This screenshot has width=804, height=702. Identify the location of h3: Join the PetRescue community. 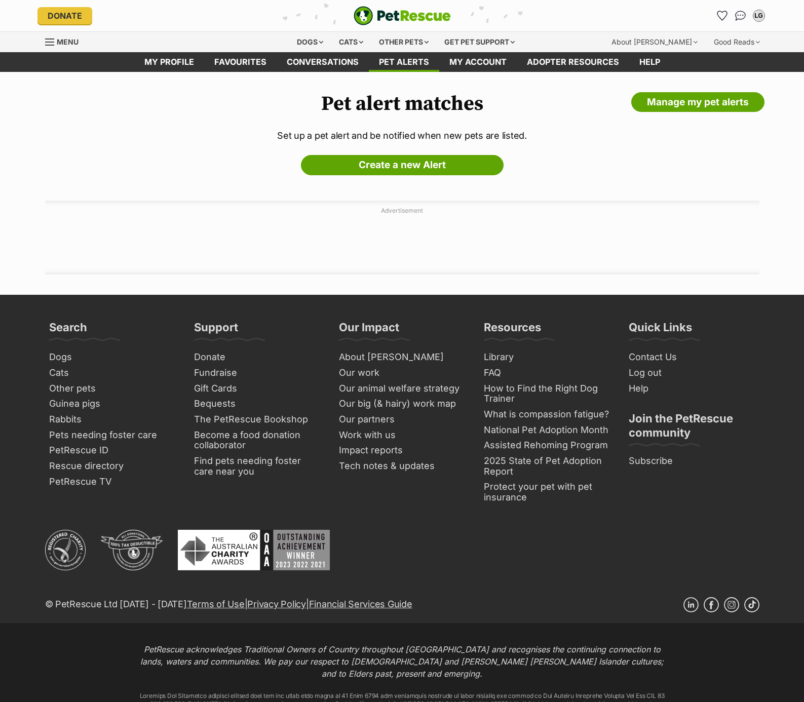
(692, 428).